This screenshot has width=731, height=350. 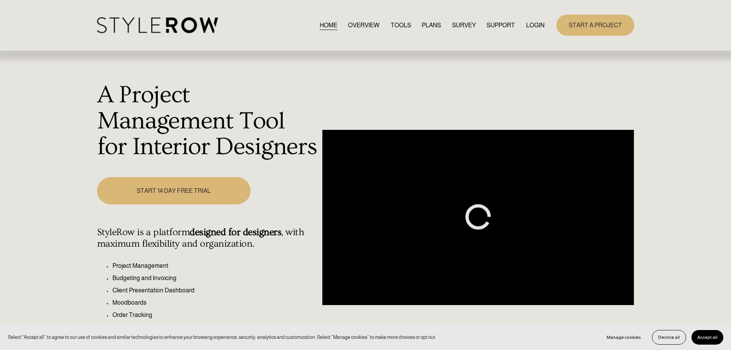 I want to click on button: Accept all, so click(x=708, y=337).